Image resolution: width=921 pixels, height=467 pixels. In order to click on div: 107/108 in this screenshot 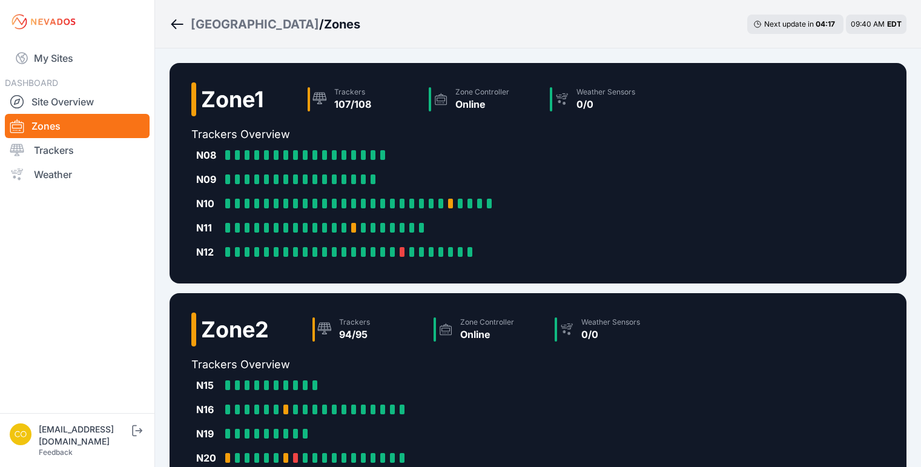, I will do `click(352, 104)`.